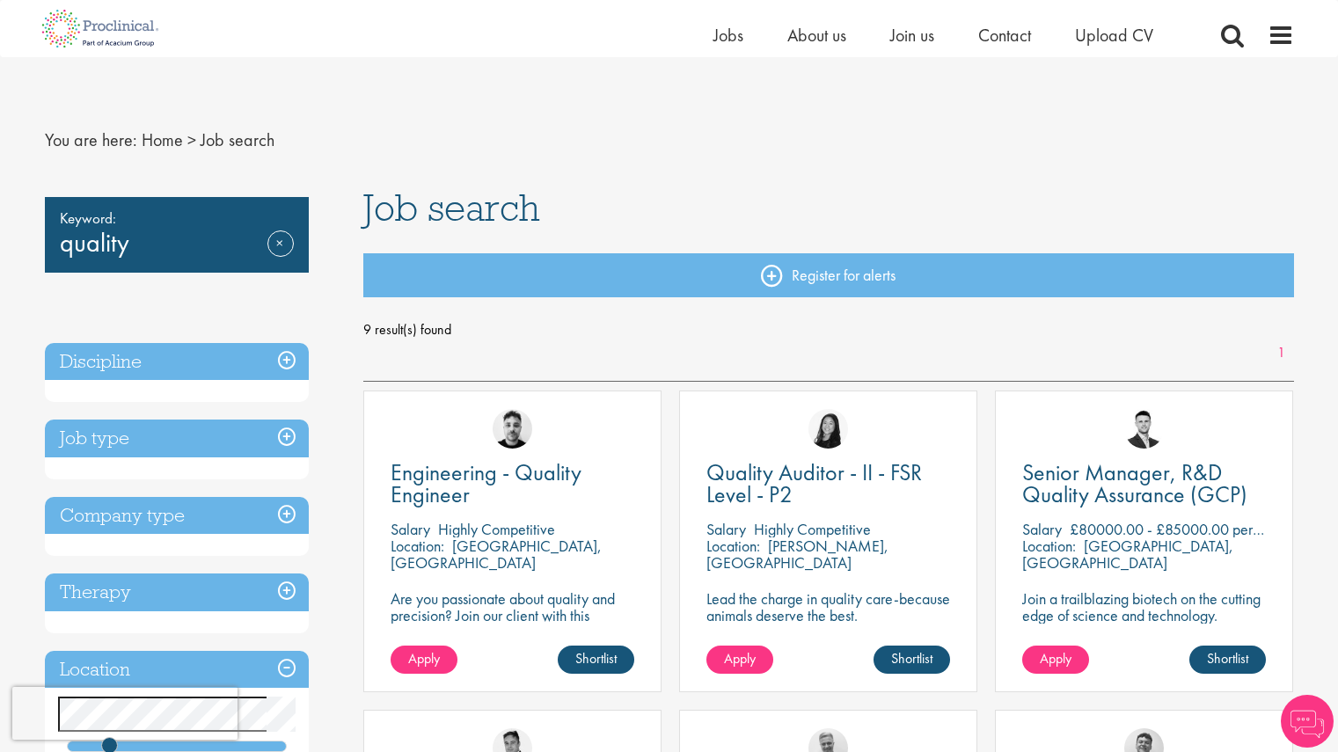  Describe the element at coordinates (177, 516) in the screenshot. I see `h3: Company type` at that location.